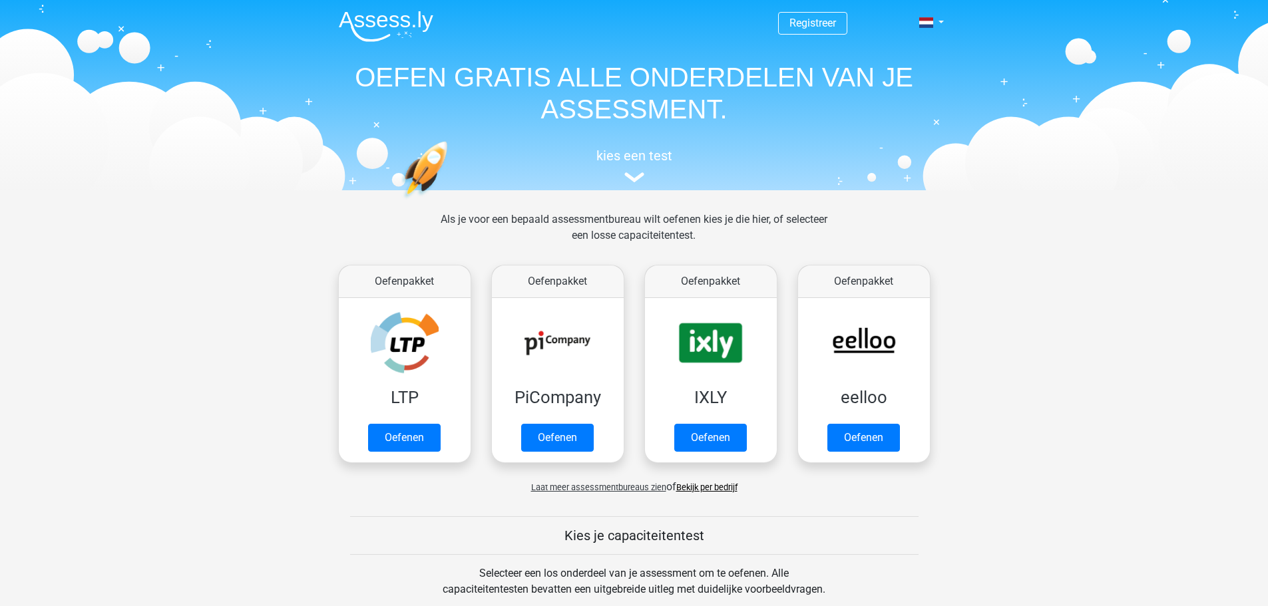  Describe the element at coordinates (812, 23) in the screenshot. I see `a: Registreer` at that location.